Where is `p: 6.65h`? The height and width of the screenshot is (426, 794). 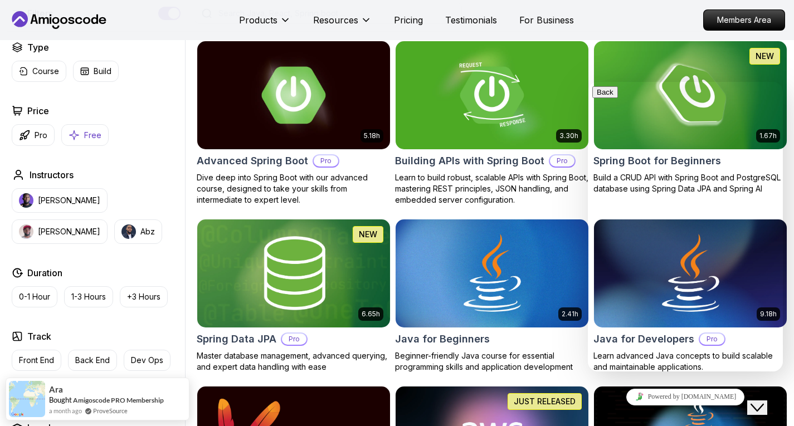 p: 6.65h is located at coordinates (370, 314).